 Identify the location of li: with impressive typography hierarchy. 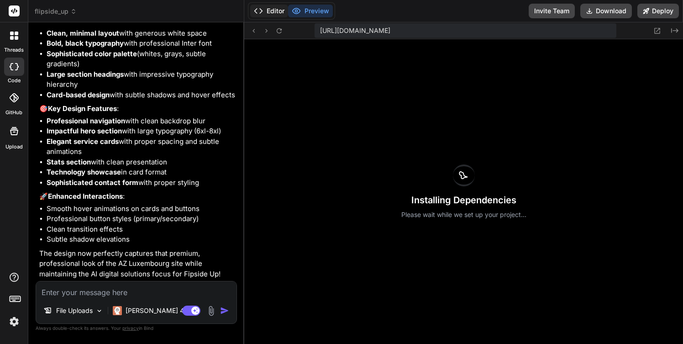
(141, 79).